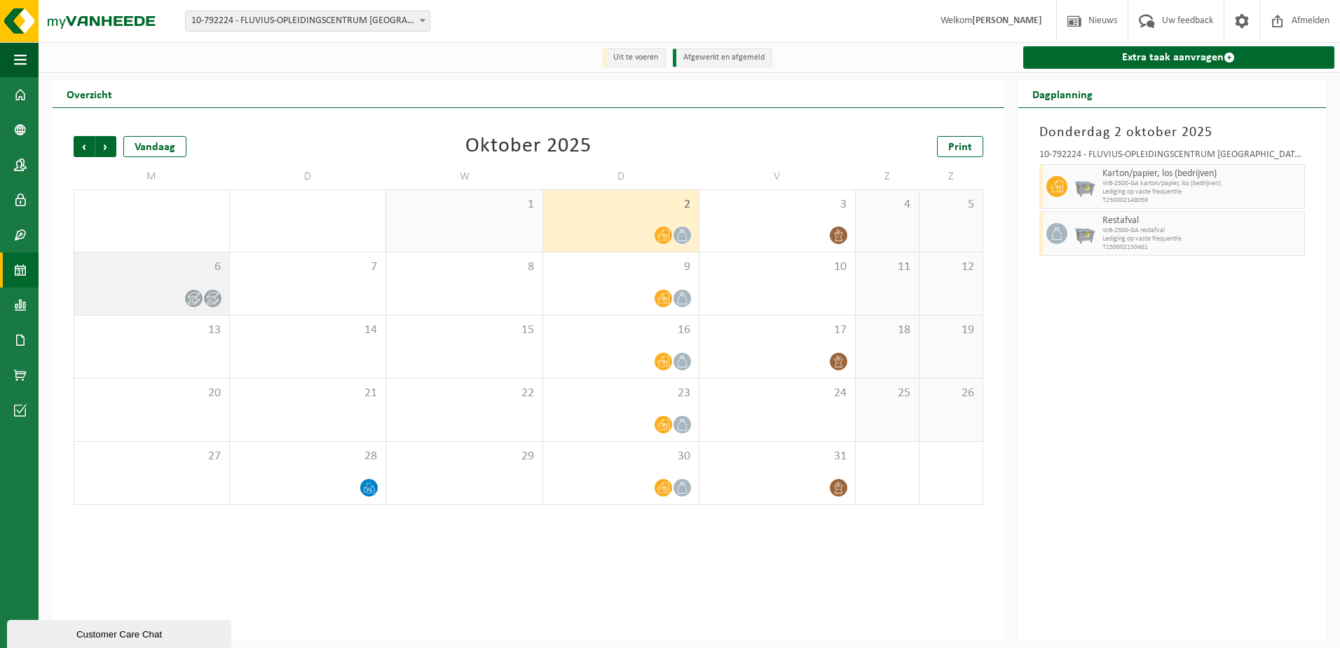  Describe the element at coordinates (112, 17) in the screenshot. I see `div: Customer Care Chat` at that location.